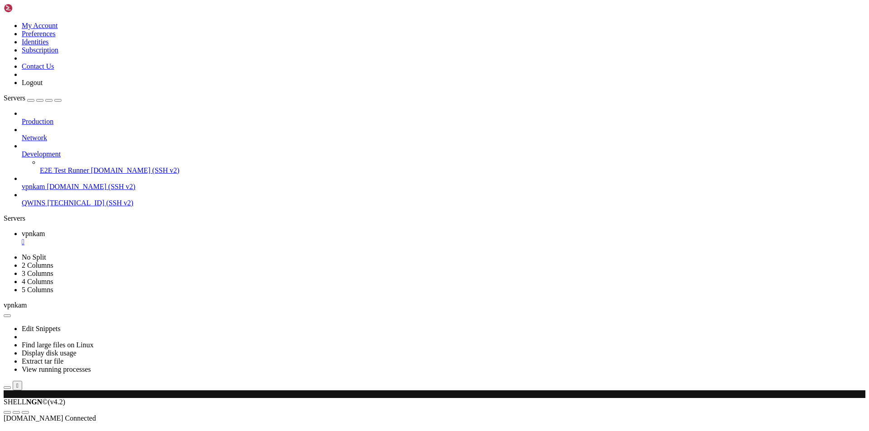  What do you see at coordinates (64, 170) in the screenshot?
I see `span: E2E Test Runner` at bounding box center [64, 170].